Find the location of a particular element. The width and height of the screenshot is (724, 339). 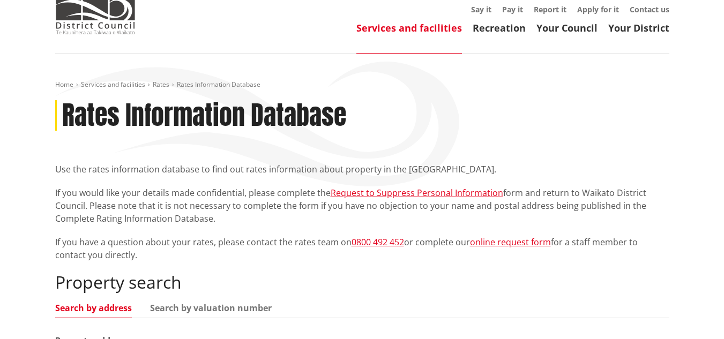

a: Say it is located at coordinates (481, 9).